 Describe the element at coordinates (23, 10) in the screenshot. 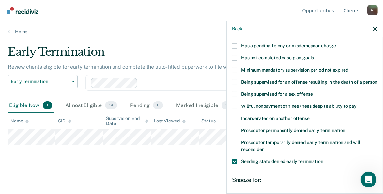

I see `img: Recidiviz` at that location.